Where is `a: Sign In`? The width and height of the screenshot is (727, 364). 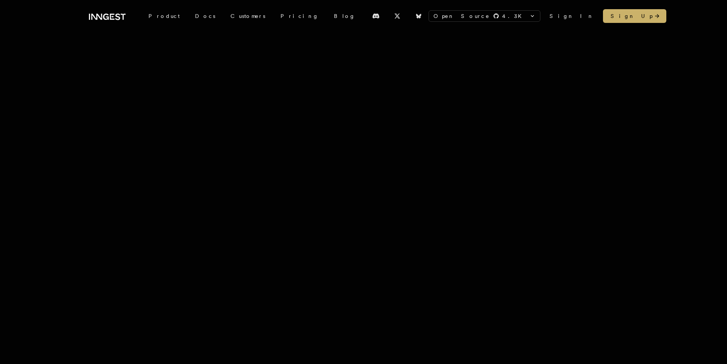 a: Sign In is located at coordinates (572, 16).